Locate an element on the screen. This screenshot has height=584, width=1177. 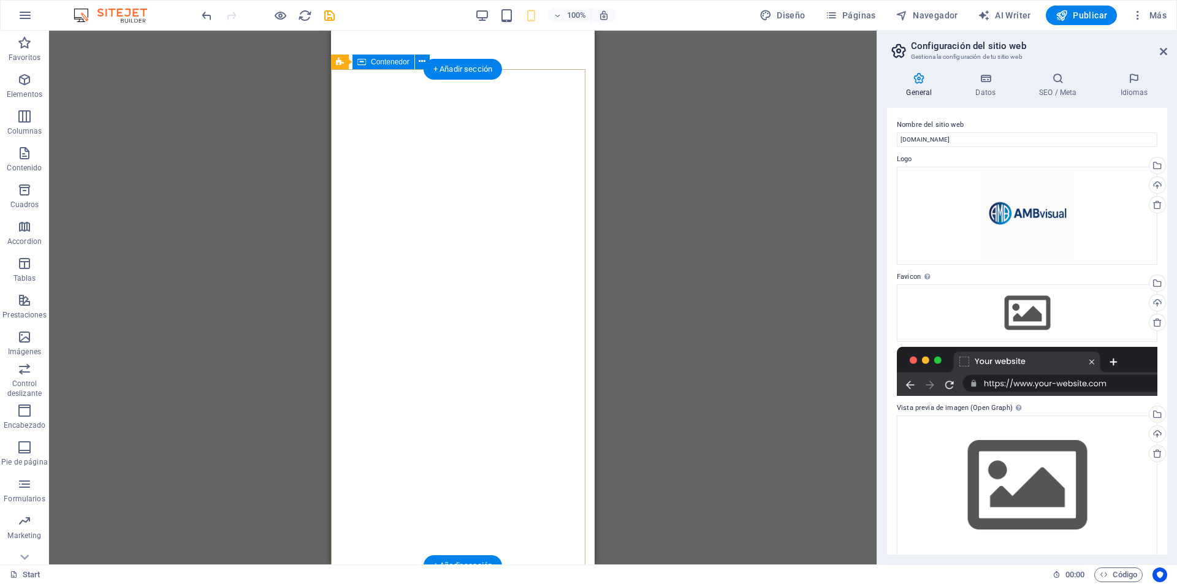
span: Código is located at coordinates (1118, 575).